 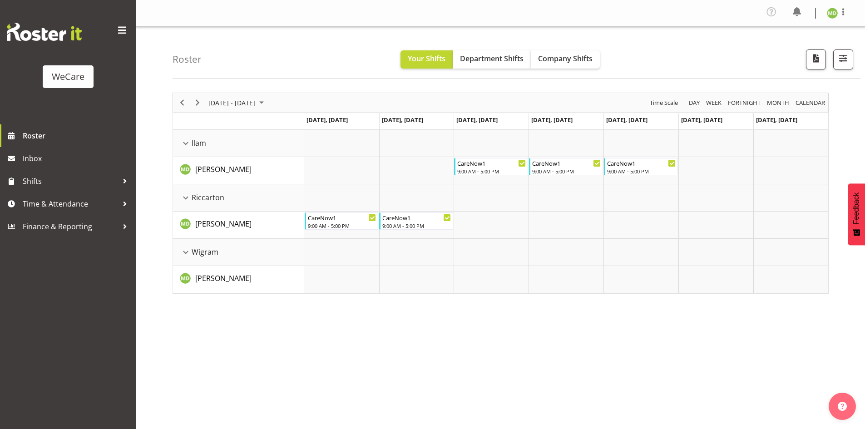 I want to click on button: Previous, so click(x=182, y=103).